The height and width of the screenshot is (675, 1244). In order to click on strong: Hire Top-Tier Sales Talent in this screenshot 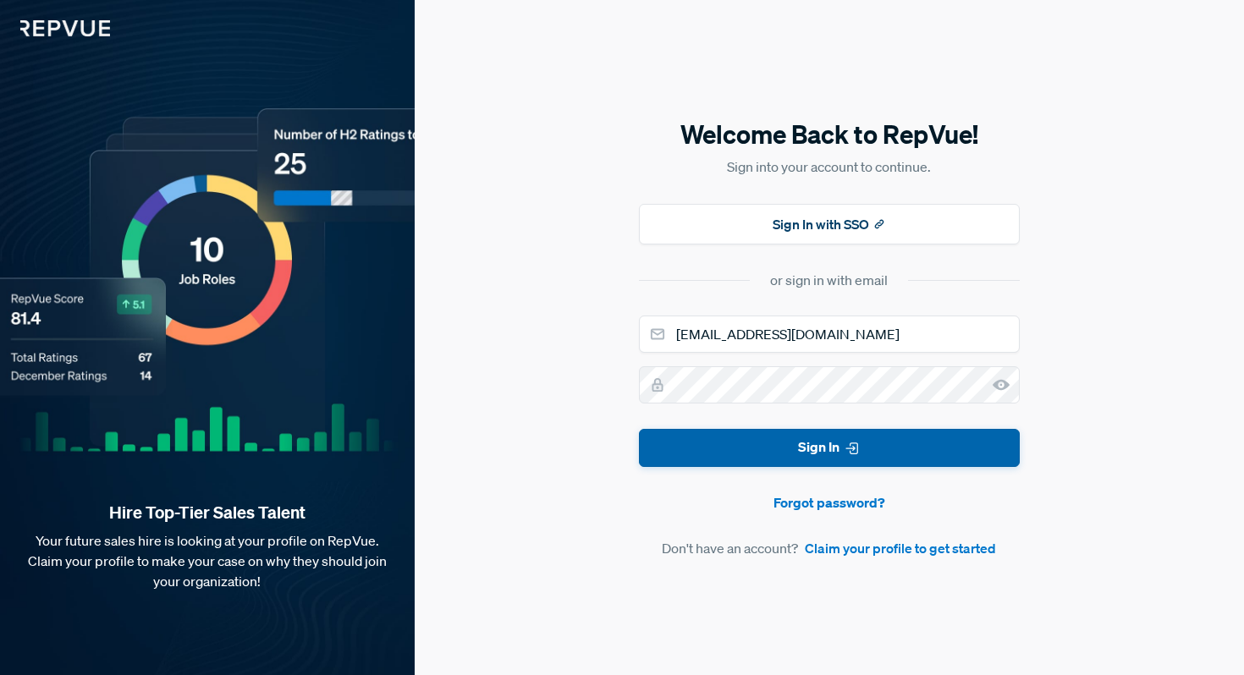, I will do `click(207, 513)`.